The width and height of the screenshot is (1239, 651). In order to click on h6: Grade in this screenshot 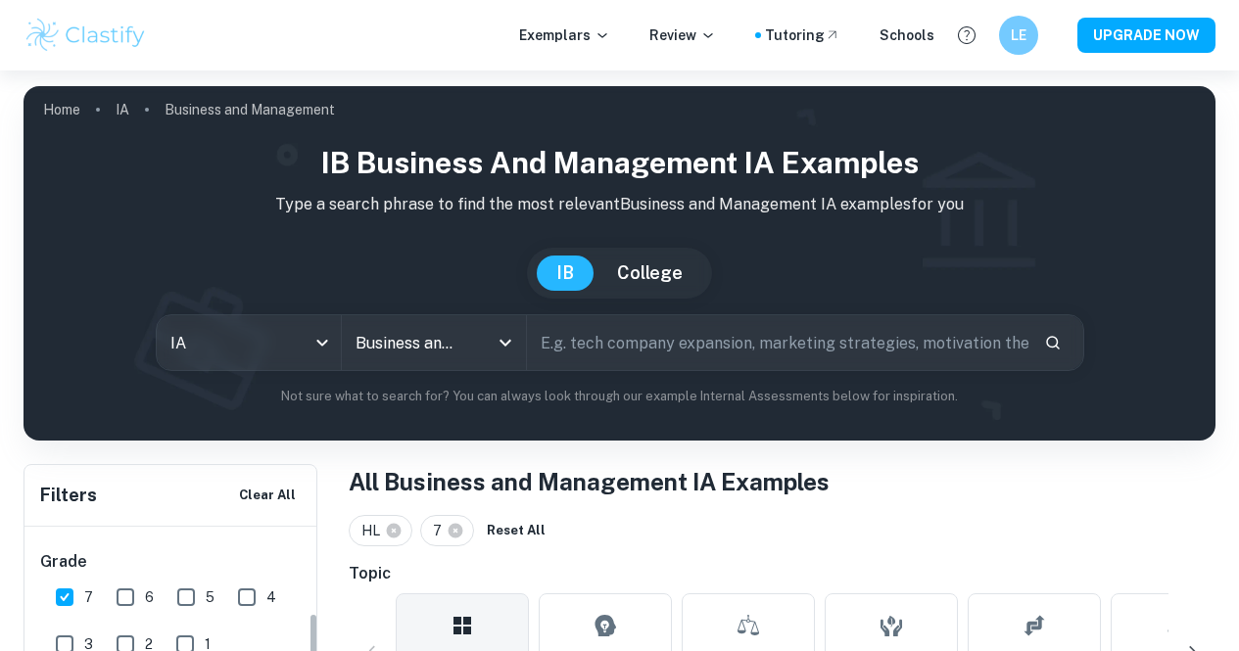, I will do `click(171, 562)`.